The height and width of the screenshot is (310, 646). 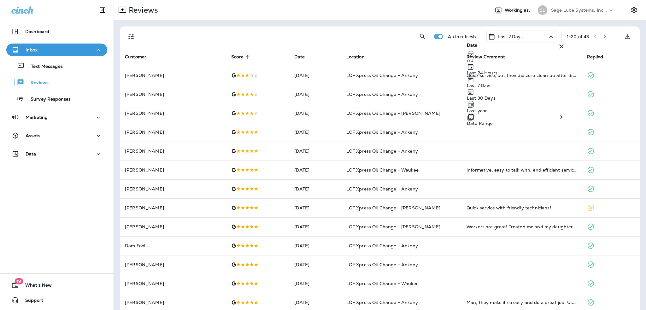 I want to click on p: Data, so click(x=31, y=154).